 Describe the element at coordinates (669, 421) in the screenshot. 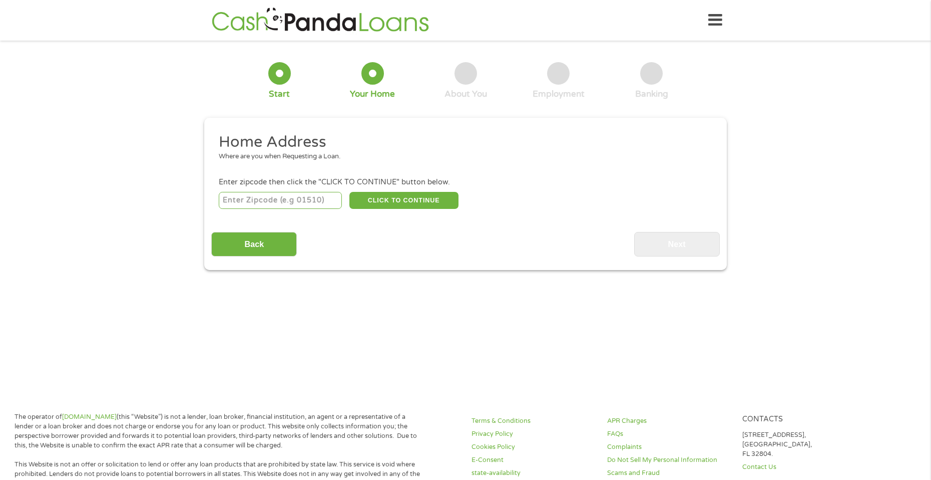

I see `a: APR Charges` at that location.